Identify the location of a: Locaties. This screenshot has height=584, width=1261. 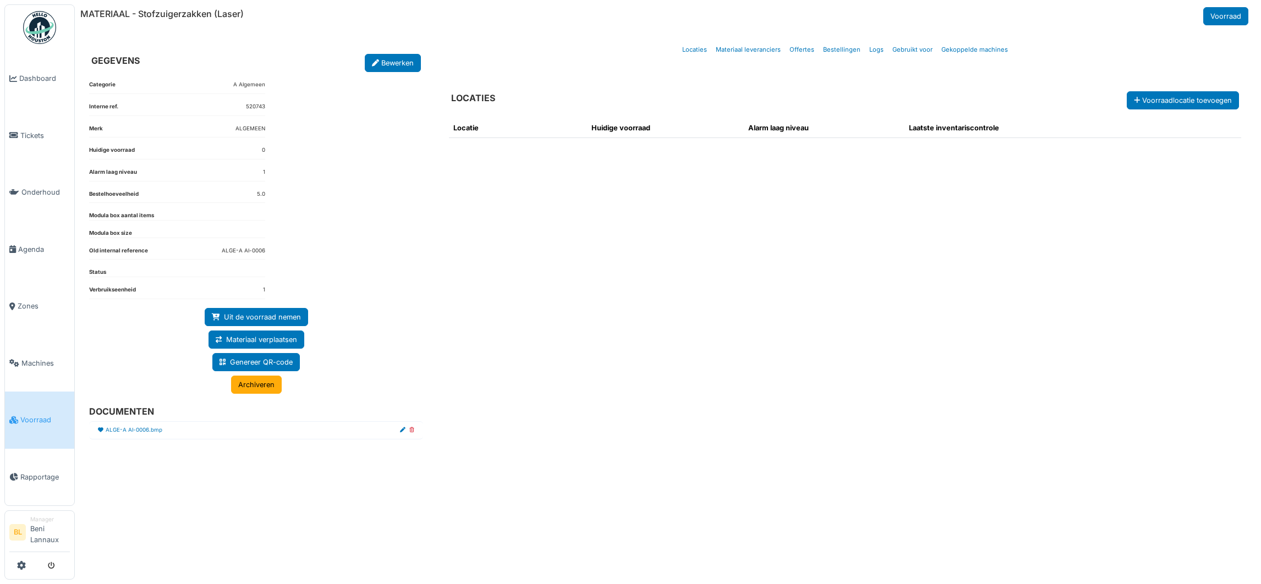
(694, 50).